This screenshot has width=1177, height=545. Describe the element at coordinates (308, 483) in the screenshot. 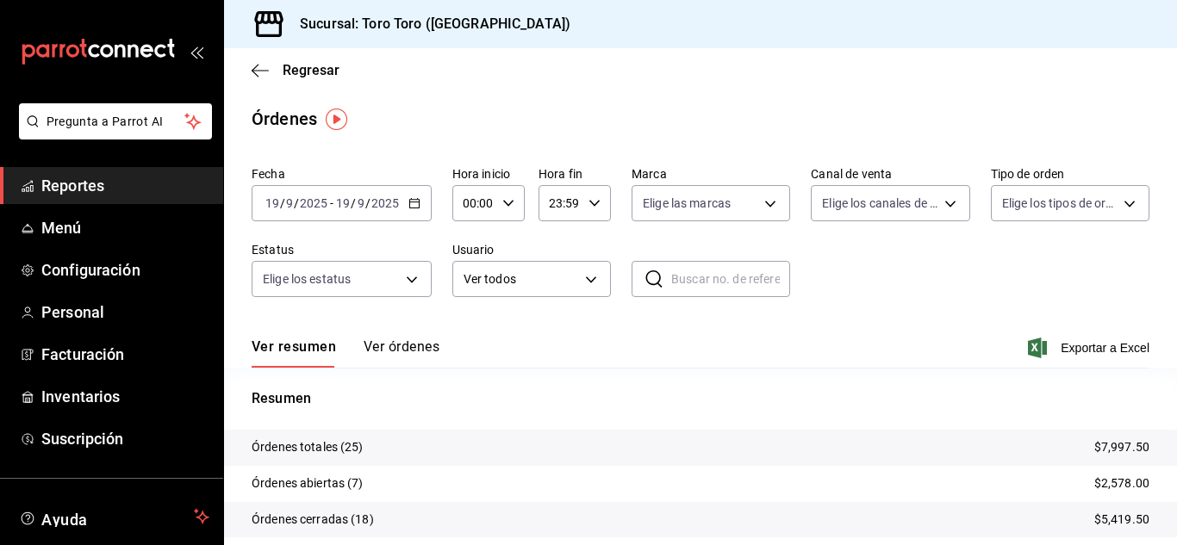

I see `p: Órdenes abiertas (7)` at that location.